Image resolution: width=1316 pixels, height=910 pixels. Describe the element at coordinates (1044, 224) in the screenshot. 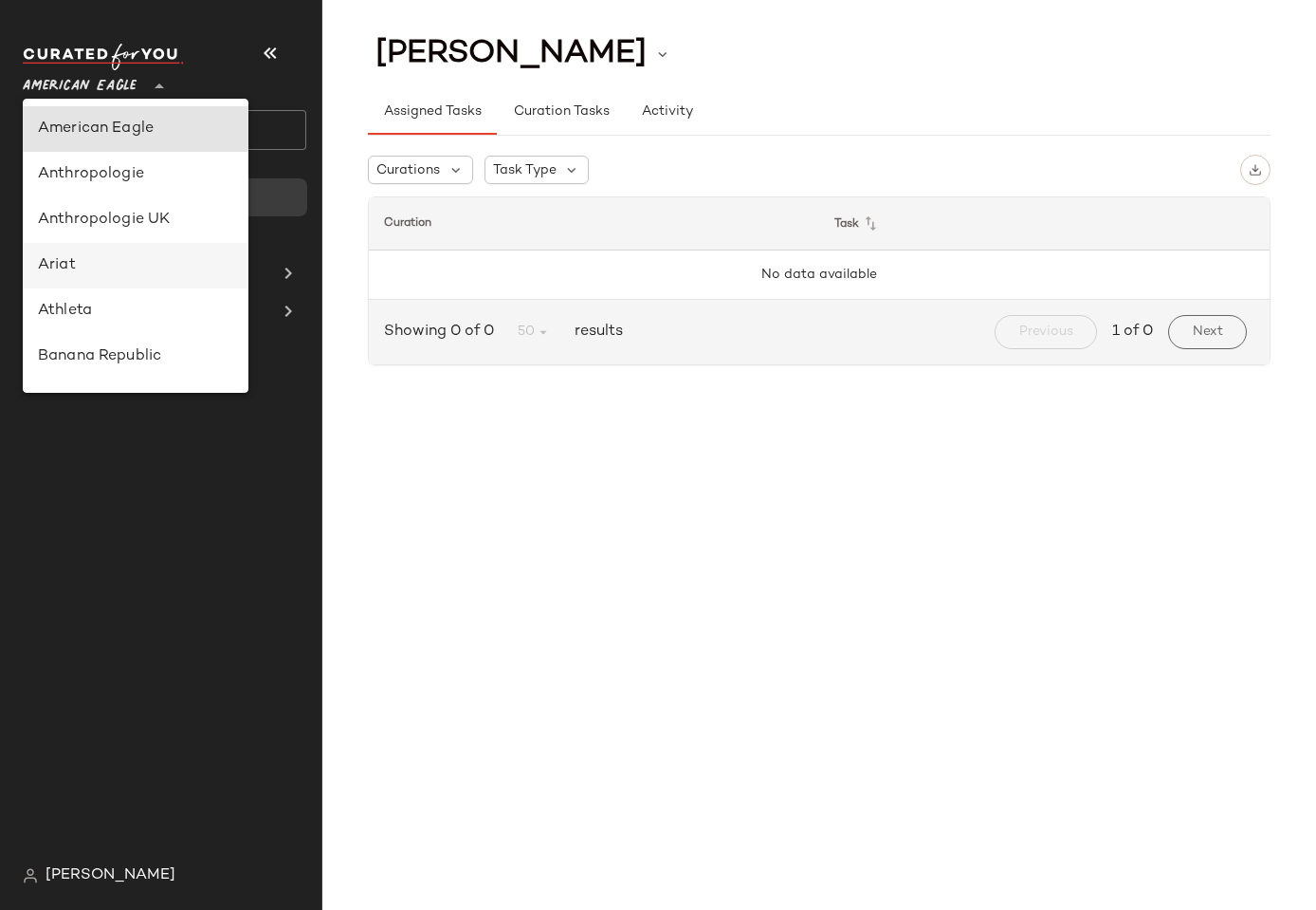

I see `th: Task` at that location.